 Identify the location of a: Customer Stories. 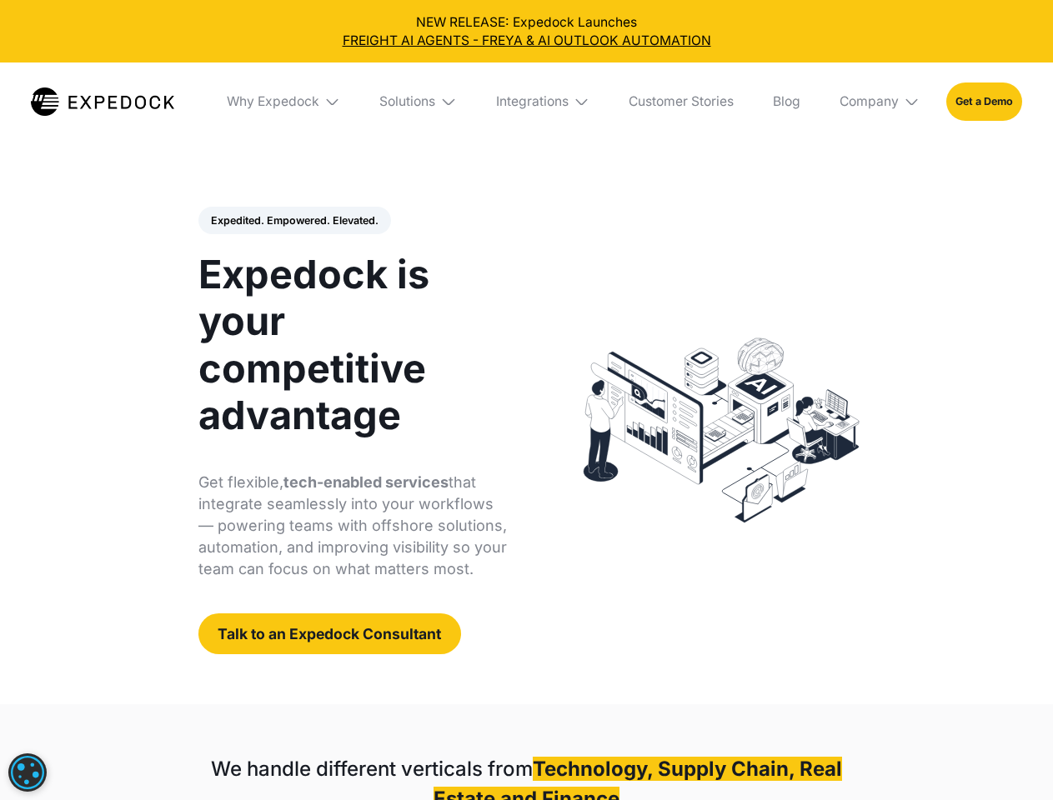
(680, 102).